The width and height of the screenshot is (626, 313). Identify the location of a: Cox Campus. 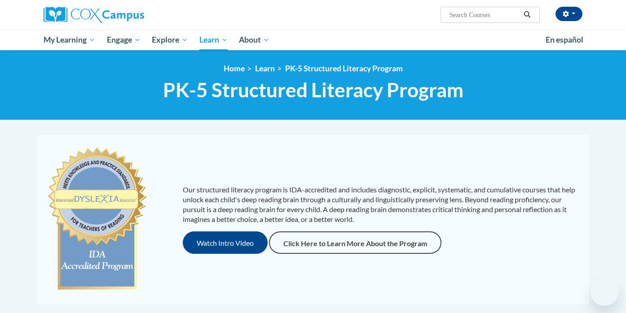
(129, 15).